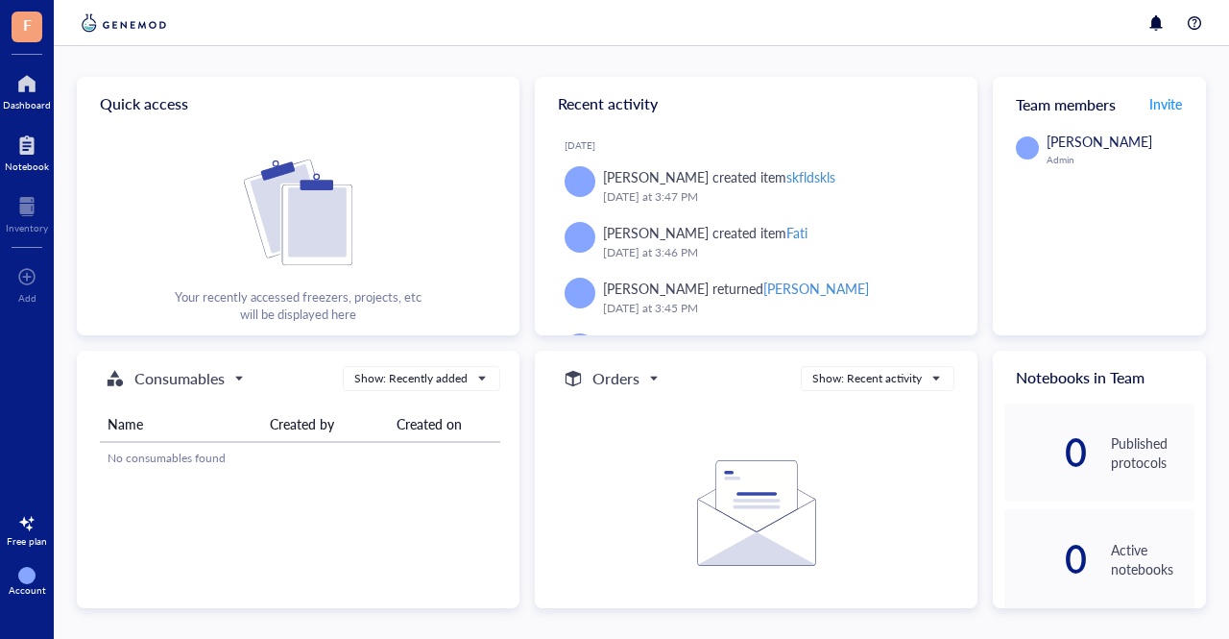 The height and width of the screenshot is (639, 1229). What do you see at coordinates (27, 298) in the screenshot?
I see `div: Add` at bounding box center [27, 298].